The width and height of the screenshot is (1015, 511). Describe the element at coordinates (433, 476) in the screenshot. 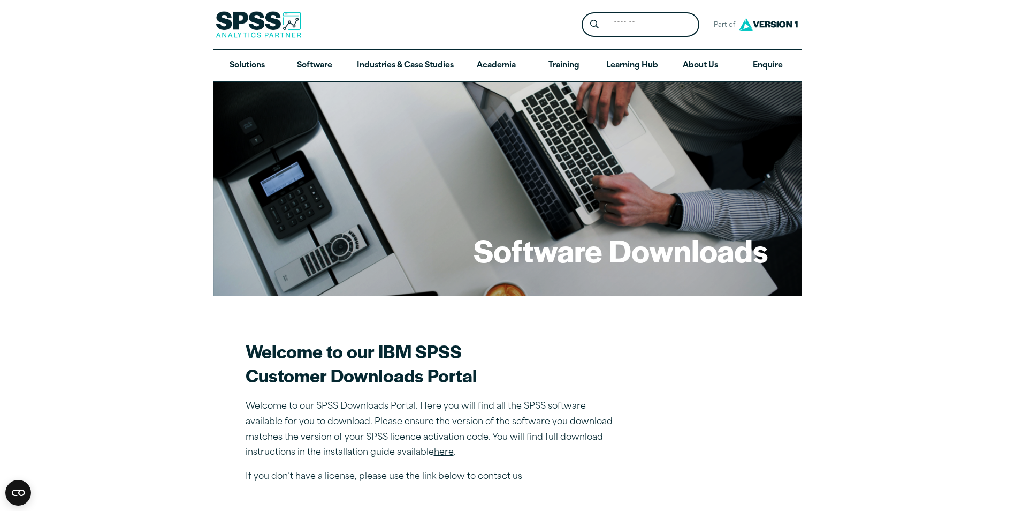

I see `p: If you don’t have a license, please use the link below to contact us` at that location.